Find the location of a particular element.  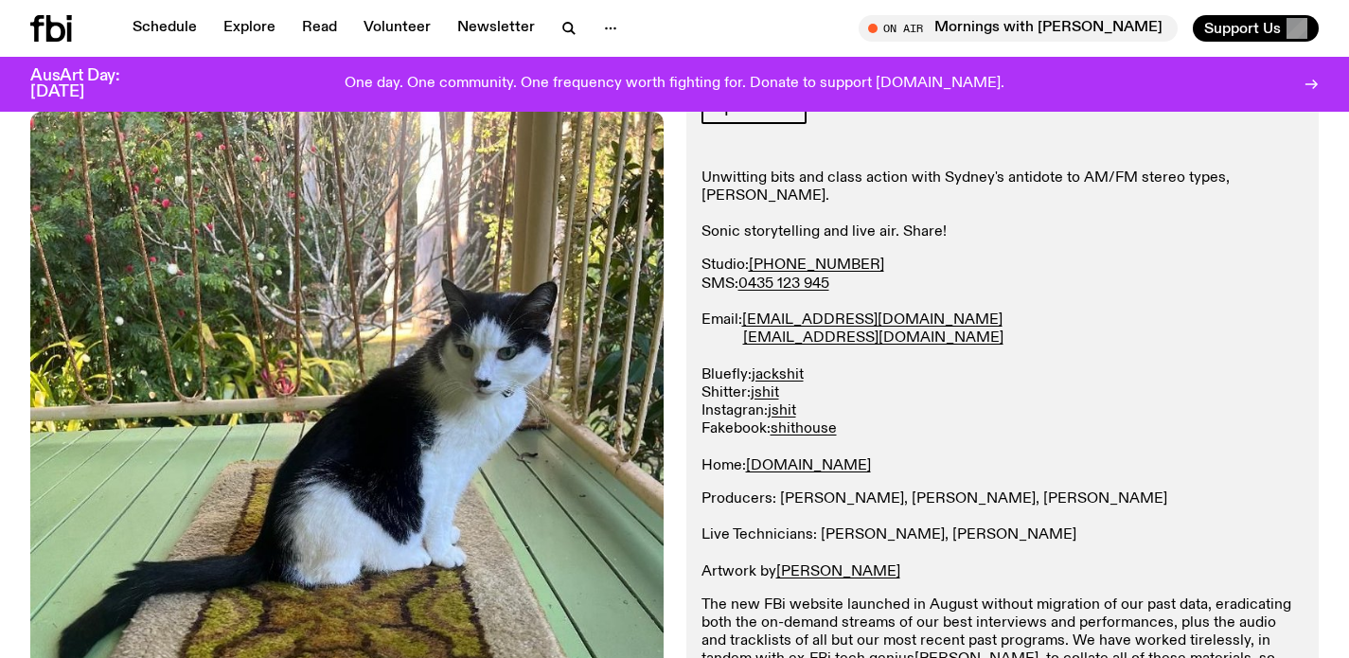

a: shithouse is located at coordinates (804, 429).